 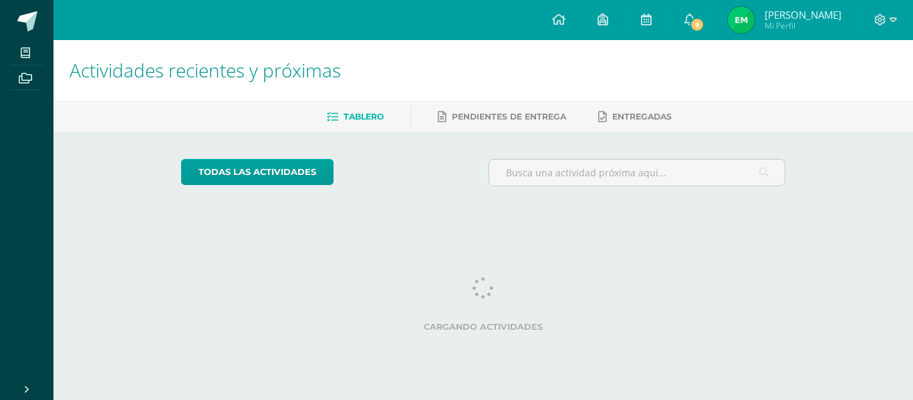 I want to click on span: 9, so click(x=697, y=25).